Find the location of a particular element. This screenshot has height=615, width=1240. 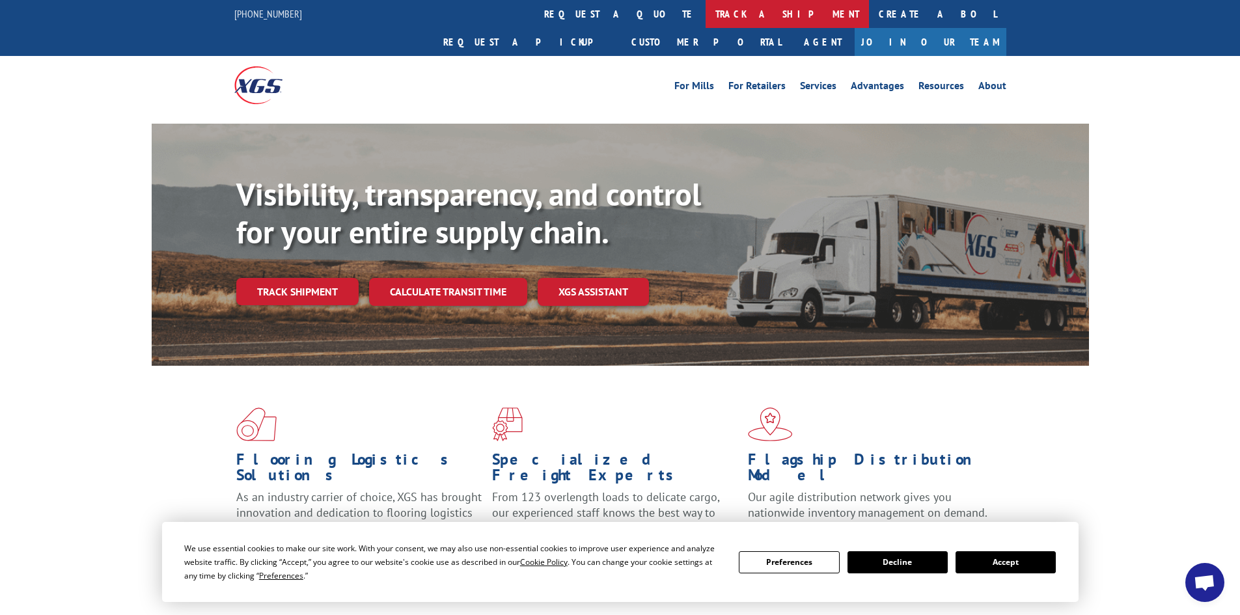

img: xgs-icon-total-supply-chain-intelligence-red is located at coordinates (256, 424).